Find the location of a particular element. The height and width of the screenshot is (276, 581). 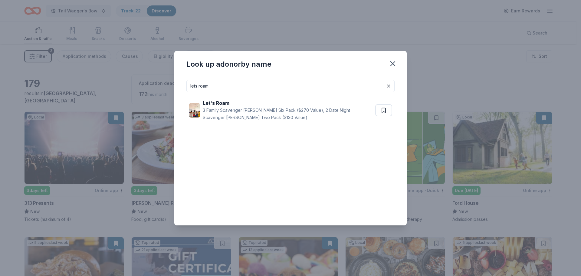

strong: Let is located at coordinates (207, 103).